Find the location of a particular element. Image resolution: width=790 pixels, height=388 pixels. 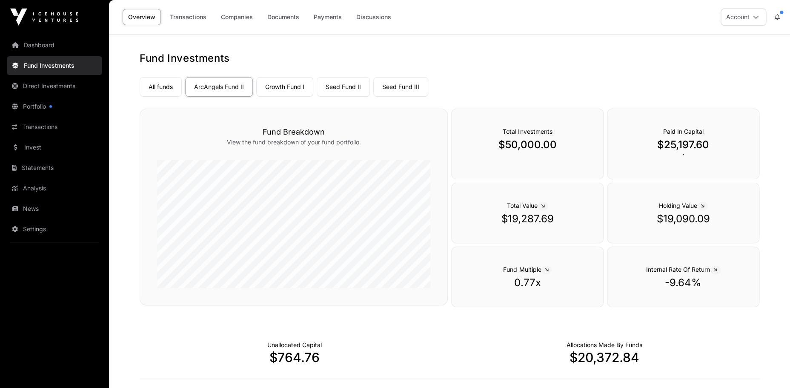

button: Account is located at coordinates (743, 17).